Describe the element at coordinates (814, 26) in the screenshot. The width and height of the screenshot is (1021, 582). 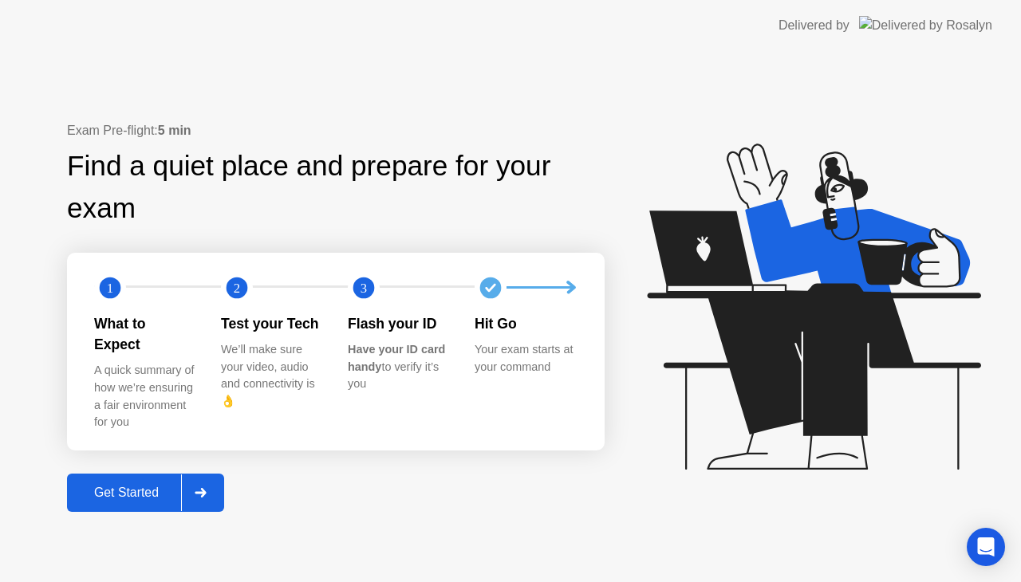
I see `div: Delivered by` at that location.